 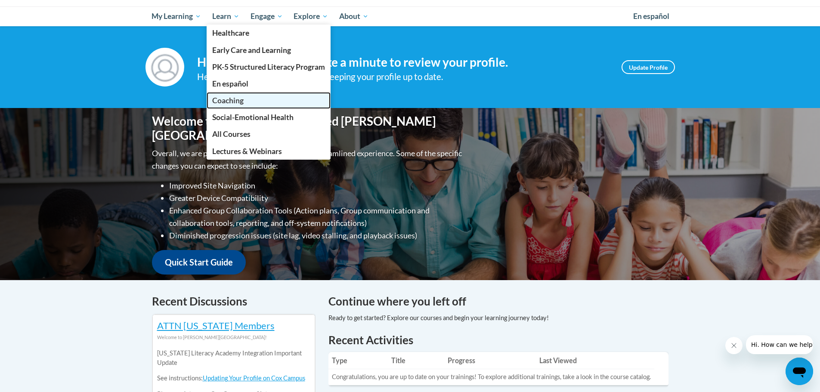 What do you see at coordinates (231, 134) in the screenshot?
I see `span: All Courses` at bounding box center [231, 134].